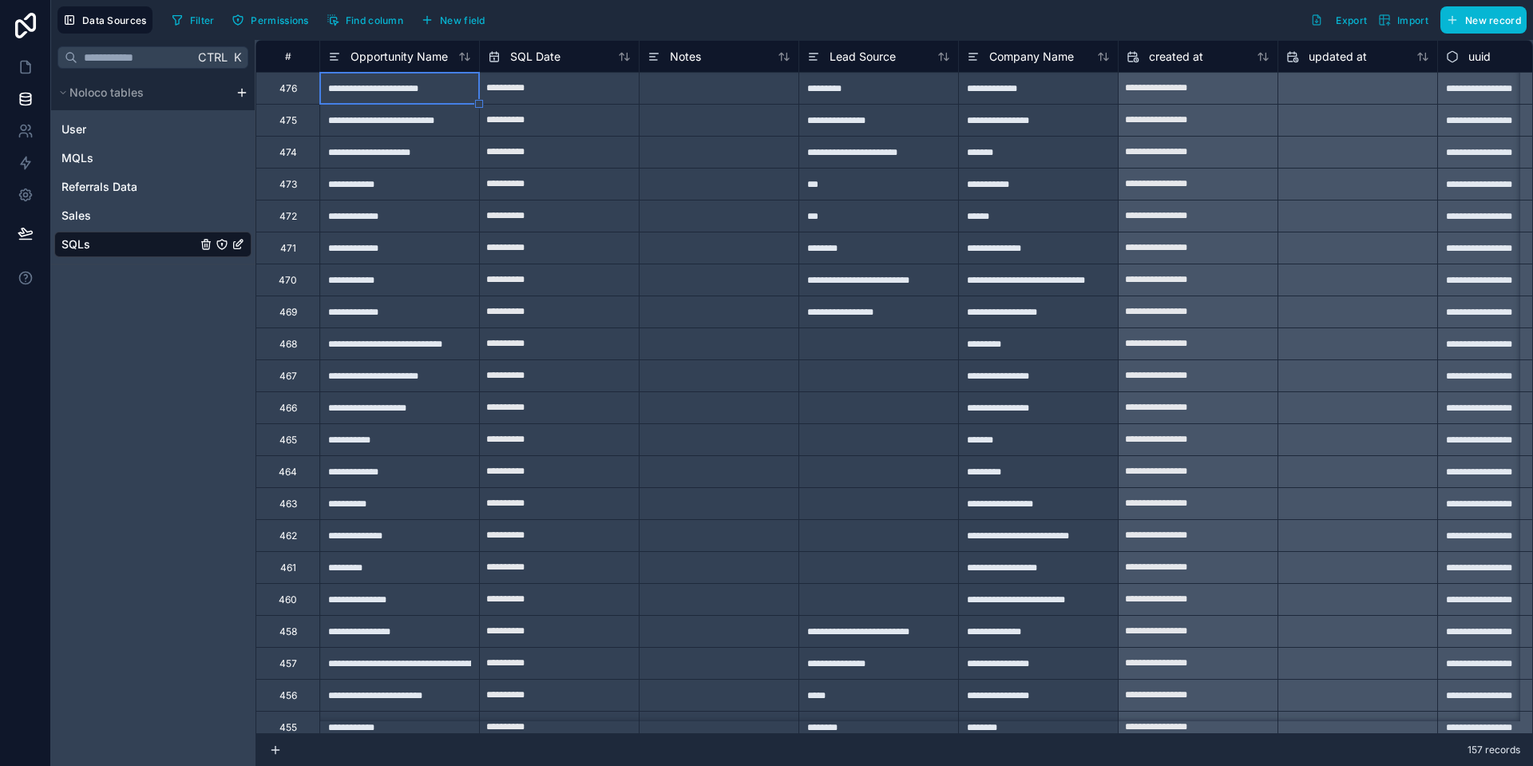 This screenshot has height=766, width=1533. I want to click on span: Lead Source, so click(862, 57).